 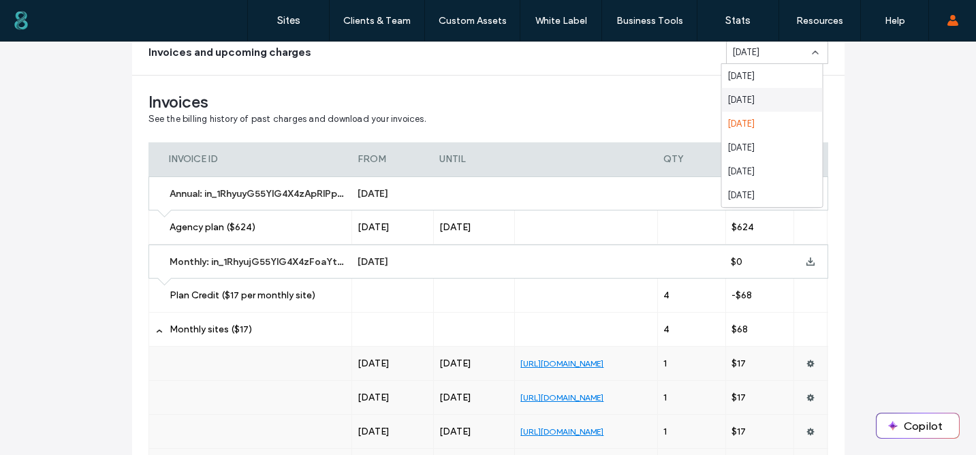 I want to click on span: $624, so click(x=742, y=227).